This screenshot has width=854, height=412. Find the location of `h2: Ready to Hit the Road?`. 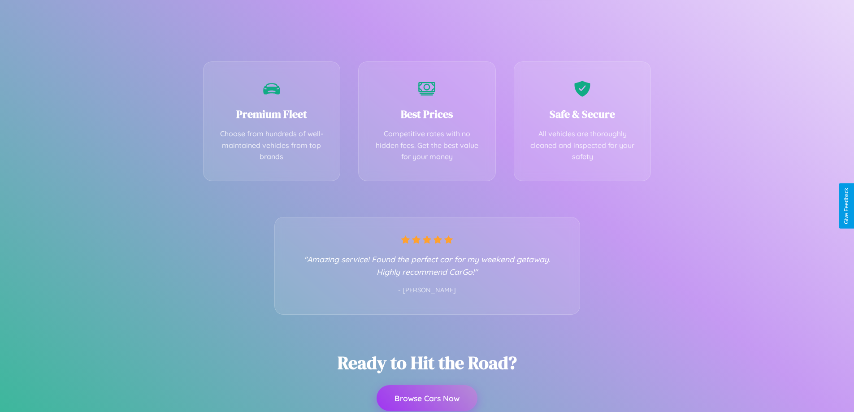

h2: Ready to Hit the Road? is located at coordinates (427, 363).